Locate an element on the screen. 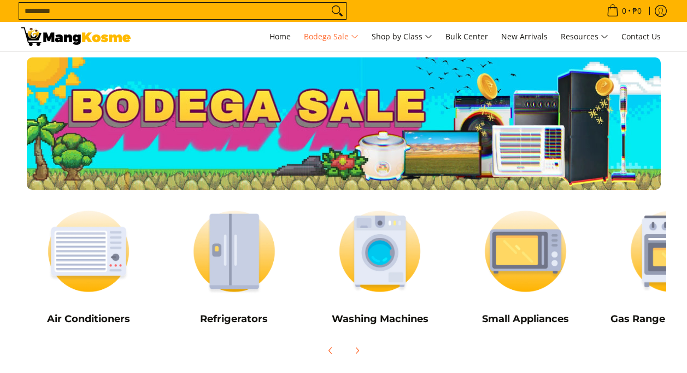 The width and height of the screenshot is (687, 373). a: New Arrivals is located at coordinates (524, 37).